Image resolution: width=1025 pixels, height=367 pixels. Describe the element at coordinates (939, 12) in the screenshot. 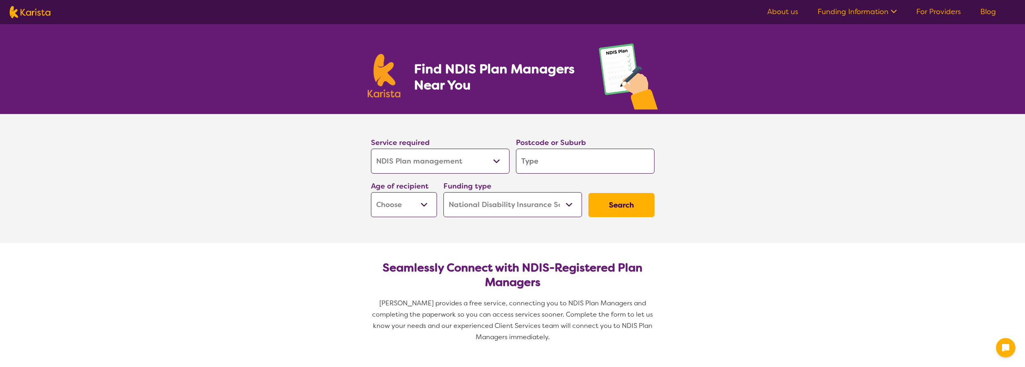

I see `a: For Providers` at that location.